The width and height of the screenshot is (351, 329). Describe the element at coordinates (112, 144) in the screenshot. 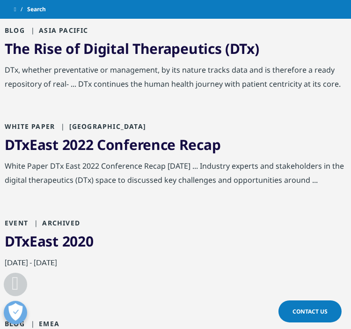

I see `a: DTxEast 2022 Conference Recap` at that location.